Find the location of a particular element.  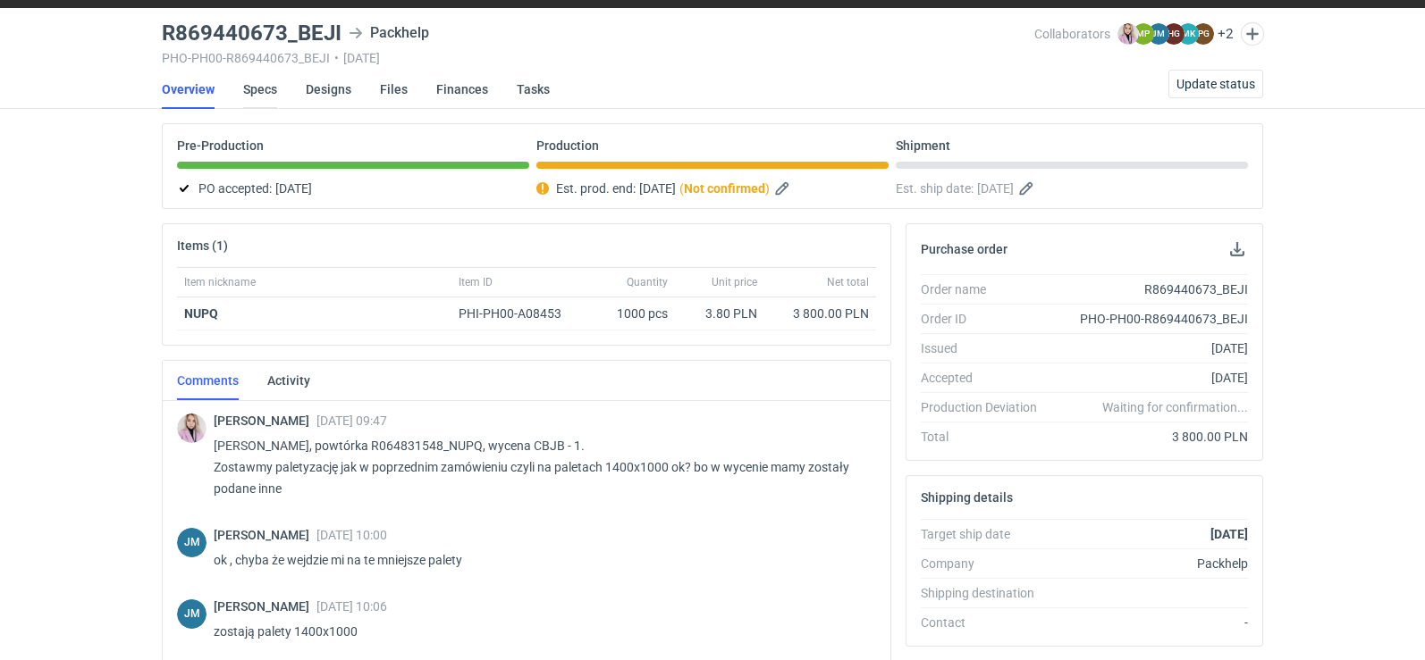

span: Item ID is located at coordinates (475, 282).